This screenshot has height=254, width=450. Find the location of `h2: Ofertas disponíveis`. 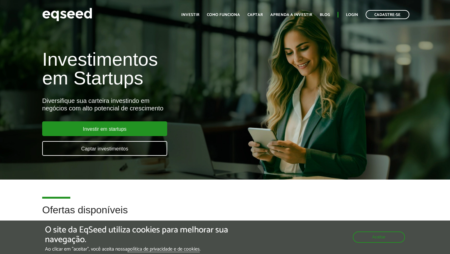

h2: Ofertas disponíveis is located at coordinates (225, 214).